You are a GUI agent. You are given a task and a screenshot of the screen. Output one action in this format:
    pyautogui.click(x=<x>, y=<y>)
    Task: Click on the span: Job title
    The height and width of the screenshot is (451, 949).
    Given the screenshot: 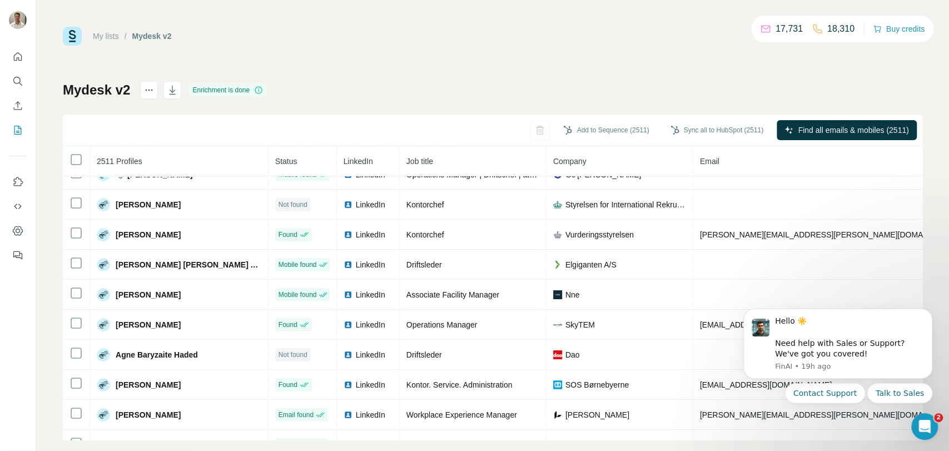 What is the action you would take?
    pyautogui.click(x=420, y=161)
    